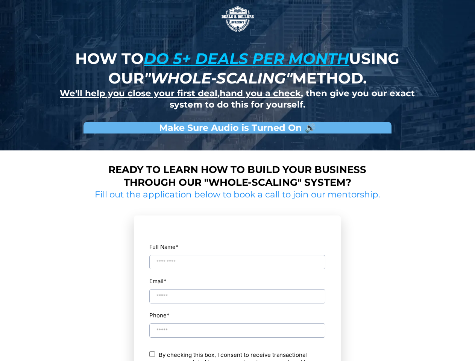 This screenshot has width=475, height=361. What do you see at coordinates (218, 78) in the screenshot?
I see `em: "whole-scaling"` at bounding box center [218, 78].